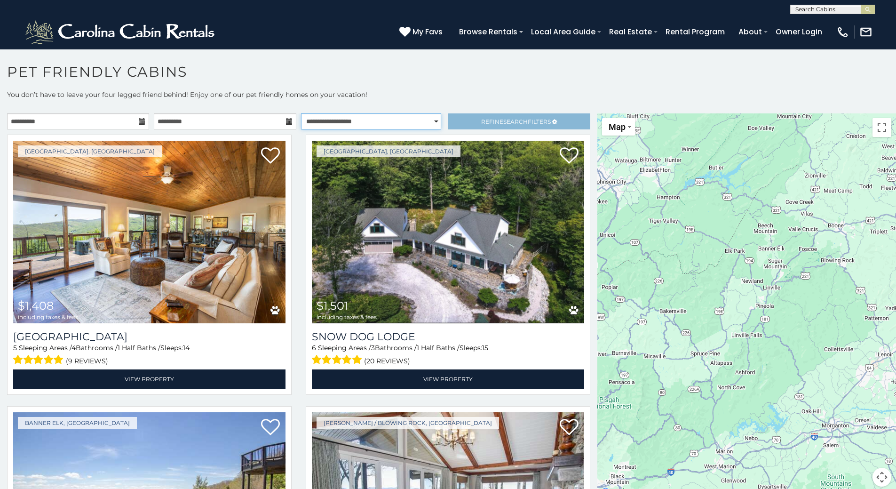  I want to click on img: Beech Mountain Vista, so click(149, 232).